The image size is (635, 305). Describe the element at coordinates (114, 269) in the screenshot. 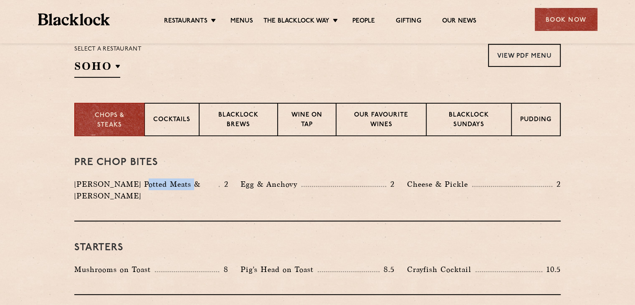

I see `p: Mushrooms on Toast` at that location.